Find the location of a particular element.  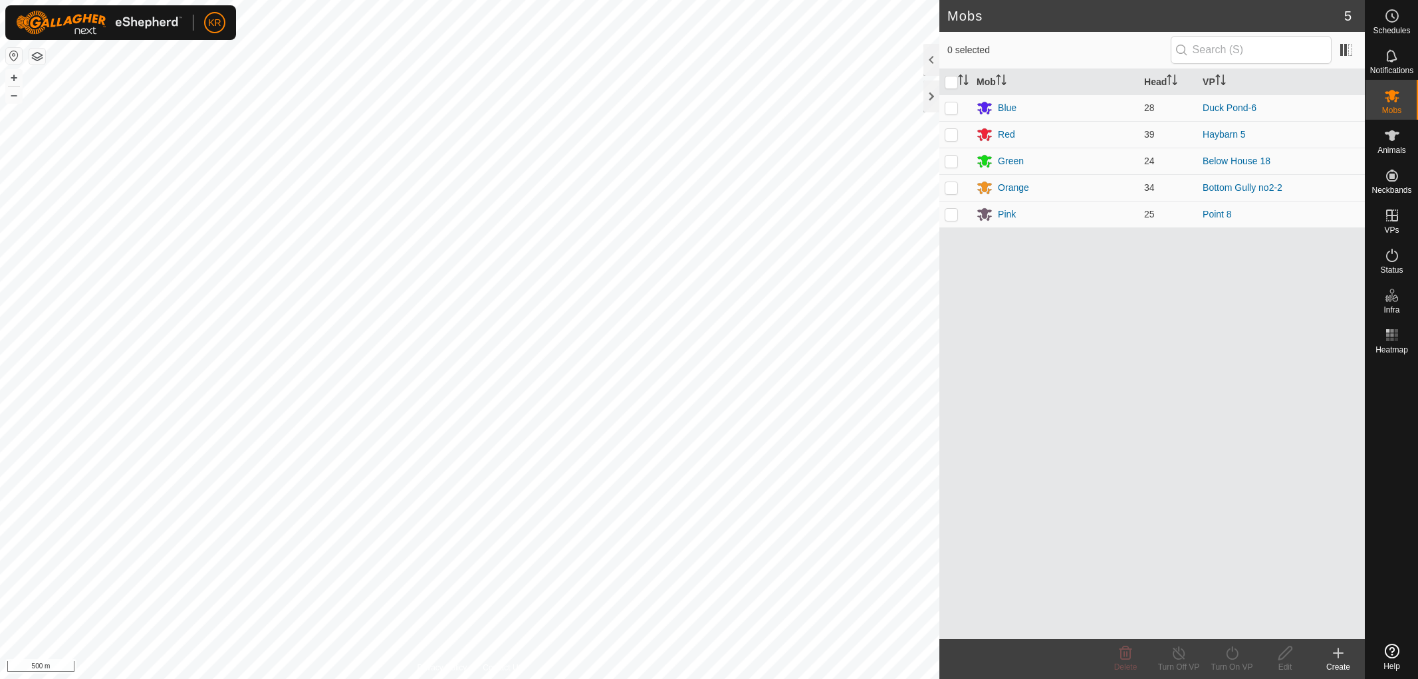

span: VPs is located at coordinates (1392, 230).